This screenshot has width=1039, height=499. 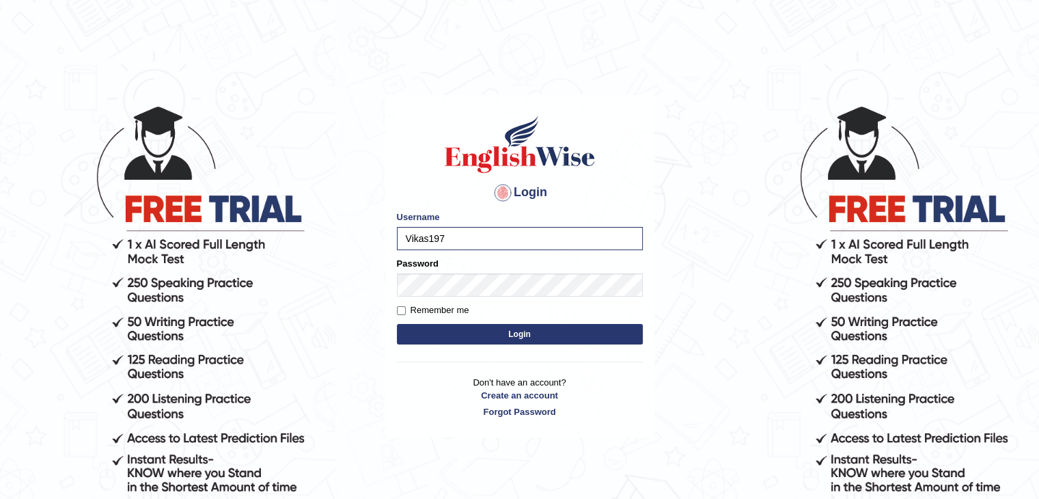 What do you see at coordinates (433, 310) in the screenshot?
I see `label: Remember me` at bounding box center [433, 310].